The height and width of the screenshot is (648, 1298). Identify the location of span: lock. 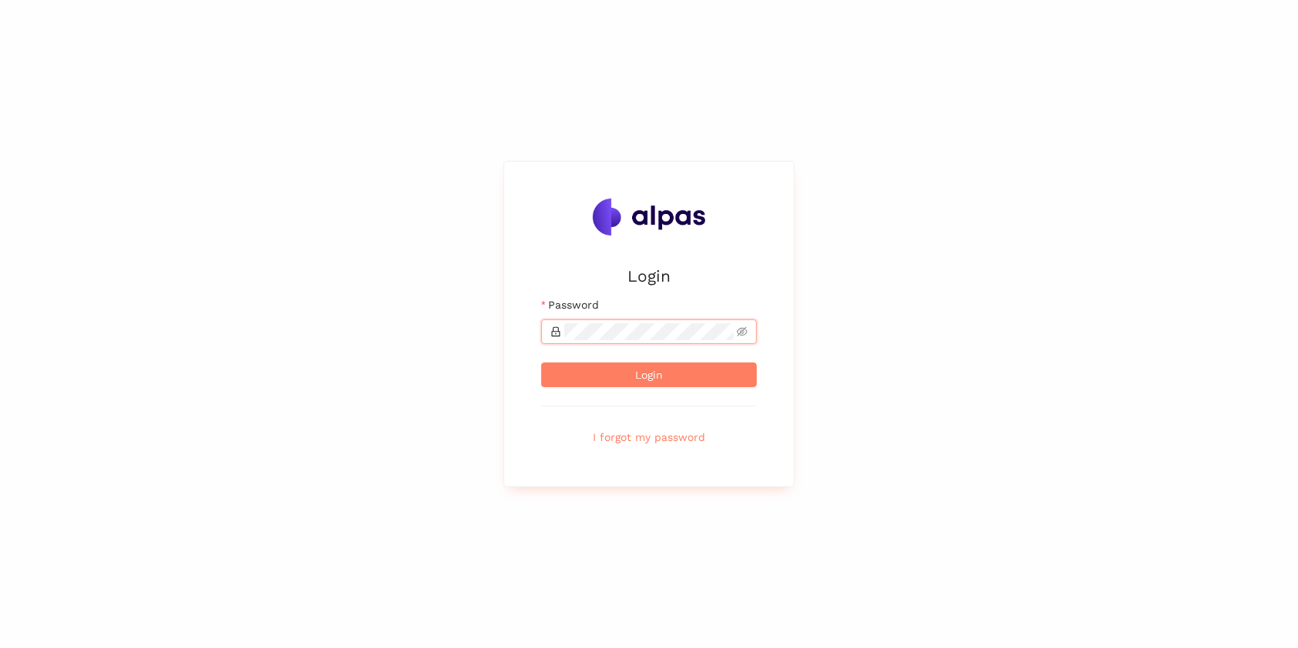
(556, 332).